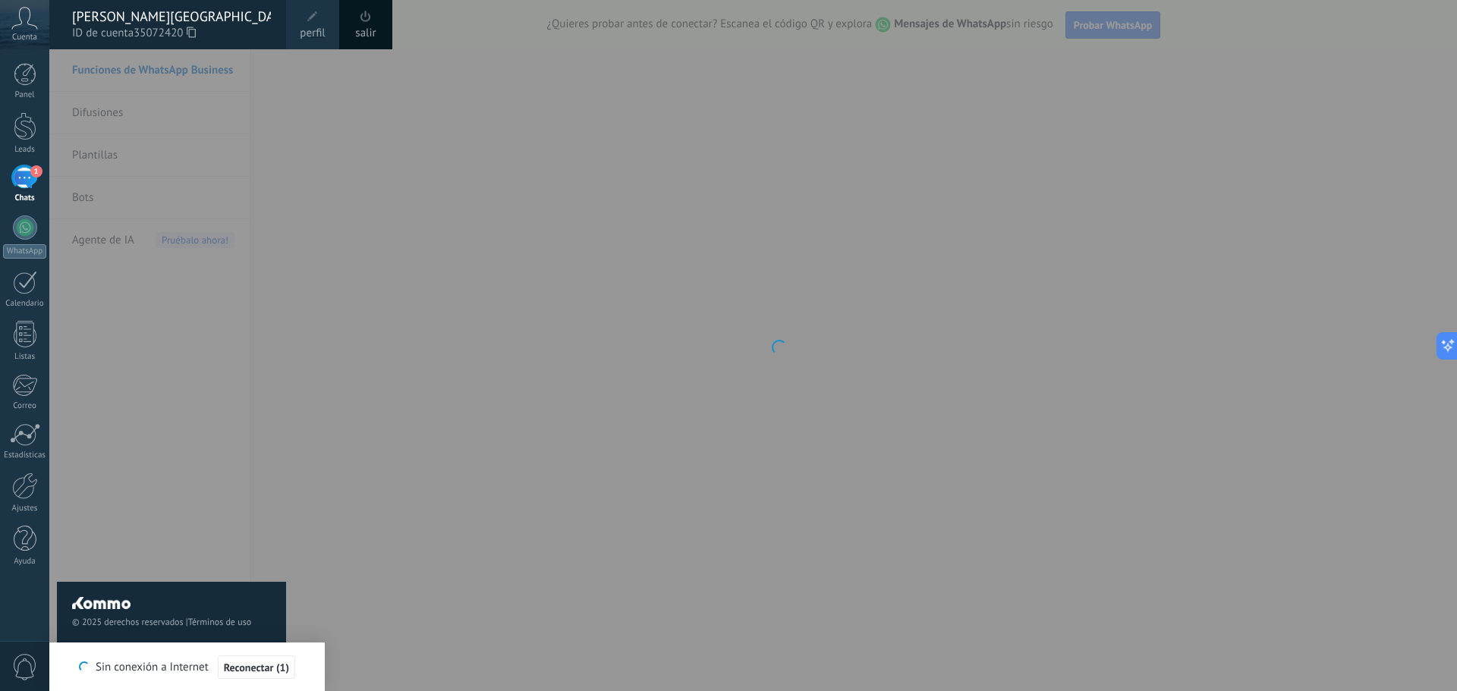 The width and height of the screenshot is (1457, 691). What do you see at coordinates (365, 33) in the screenshot?
I see `a: salir` at bounding box center [365, 33].